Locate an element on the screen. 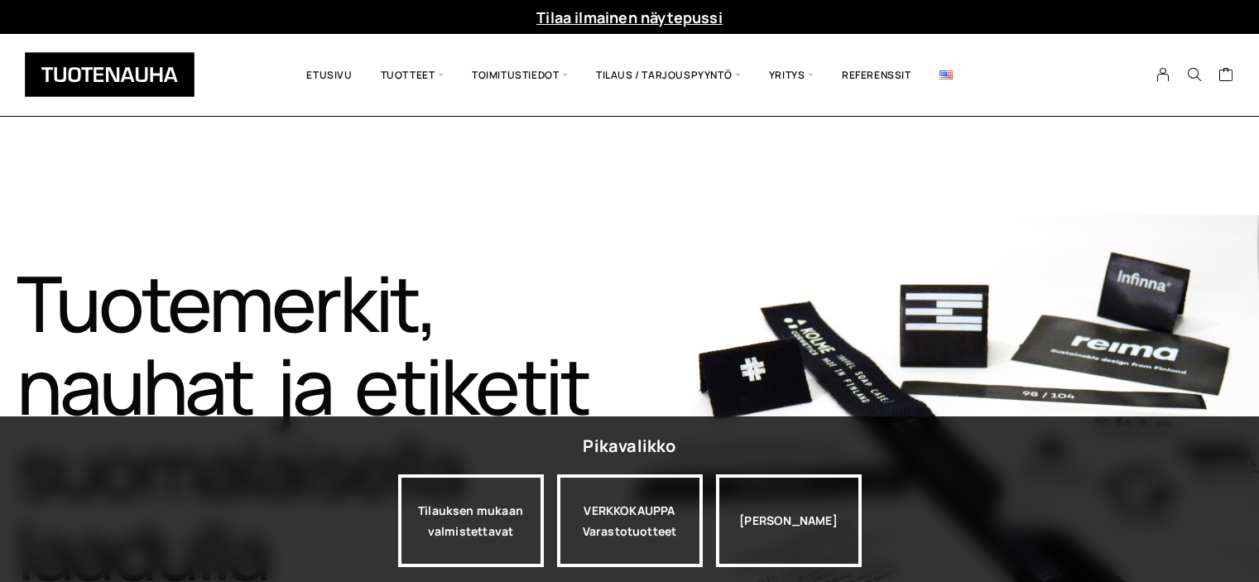 Image resolution: width=1259 pixels, height=582 pixels. div: Pikavalikko is located at coordinates (629, 446).